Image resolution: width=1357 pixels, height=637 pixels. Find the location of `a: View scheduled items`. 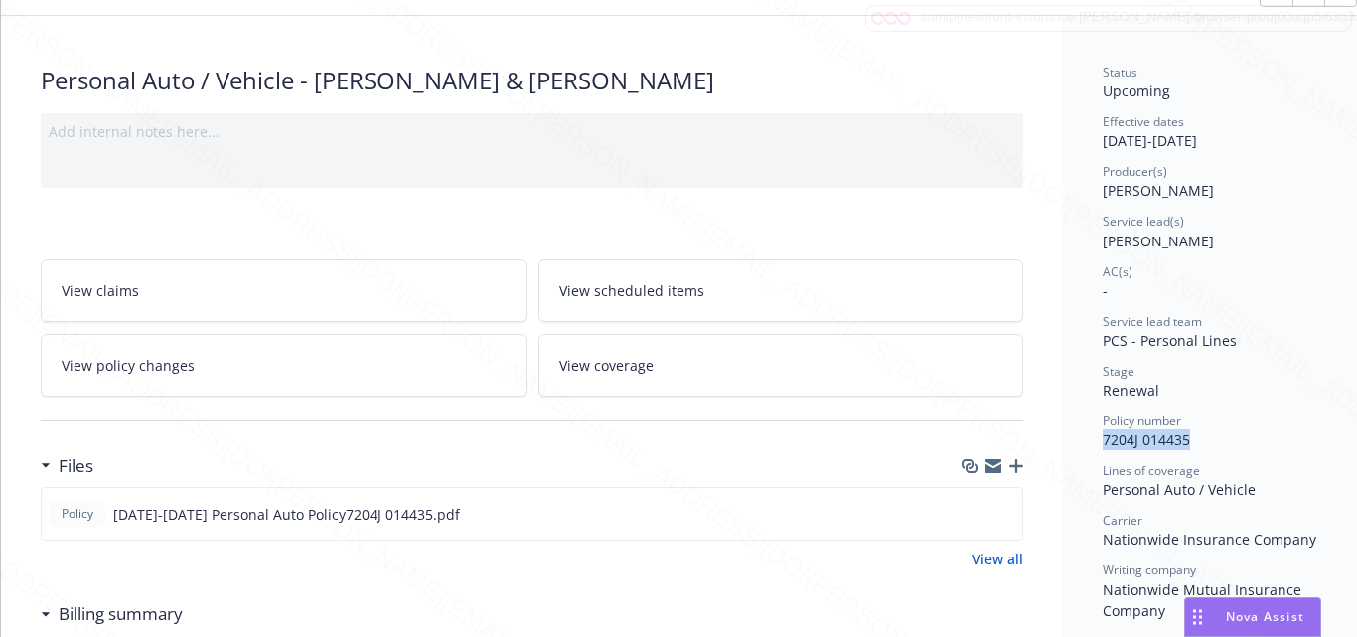

a: View scheduled items is located at coordinates (781, 290).